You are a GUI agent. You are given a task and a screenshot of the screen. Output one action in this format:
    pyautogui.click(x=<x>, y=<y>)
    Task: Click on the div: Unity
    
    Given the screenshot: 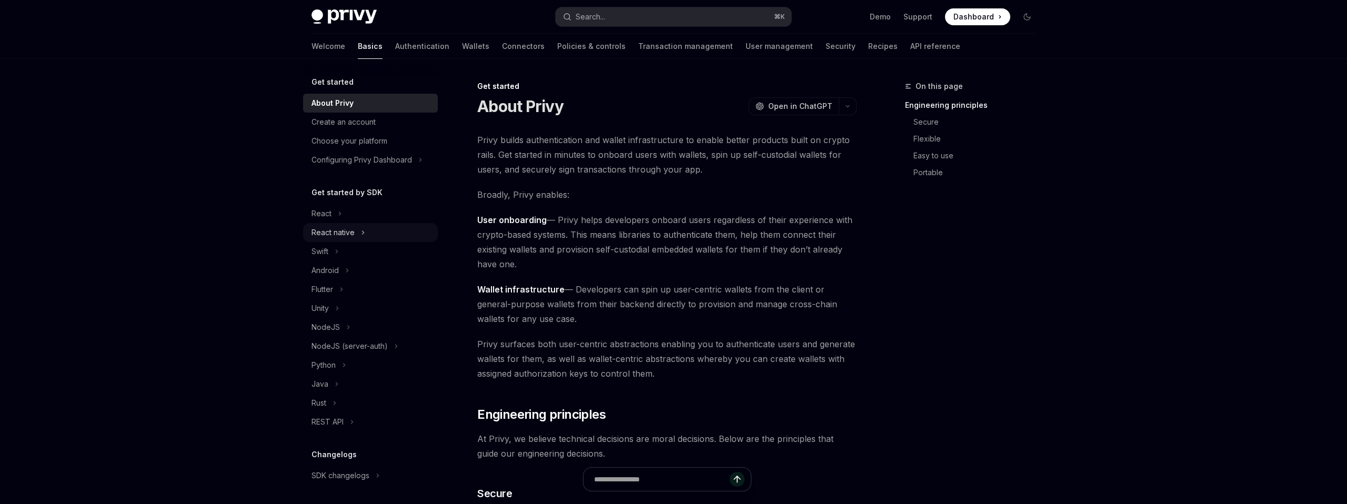 What is the action you would take?
    pyautogui.click(x=320, y=308)
    